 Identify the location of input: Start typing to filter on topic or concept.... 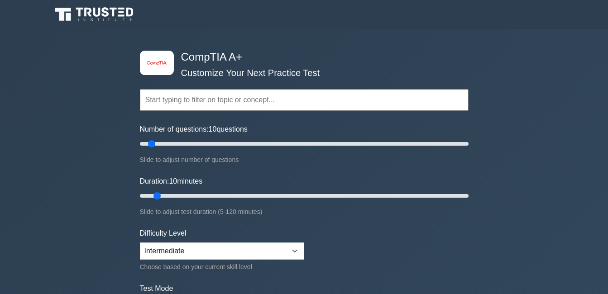
(304, 100).